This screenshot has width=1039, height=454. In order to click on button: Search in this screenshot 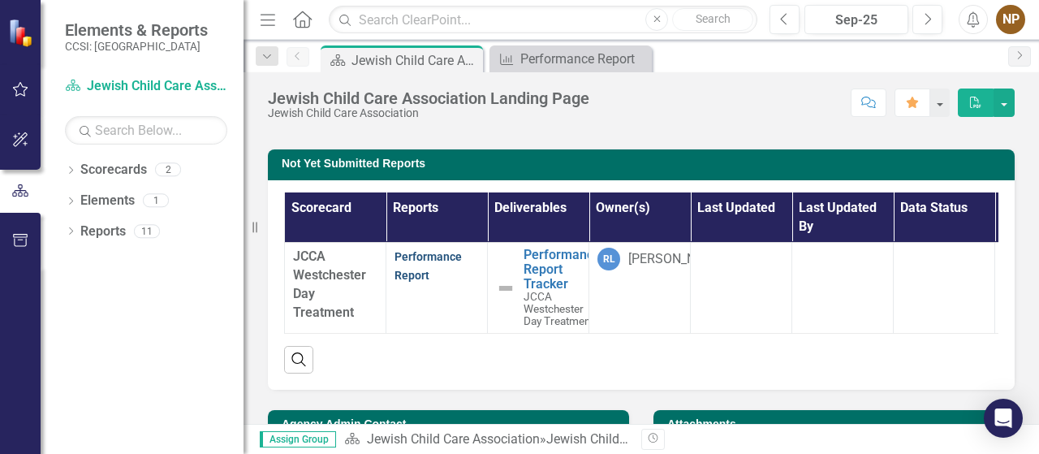, I will do `click(712, 19)`.